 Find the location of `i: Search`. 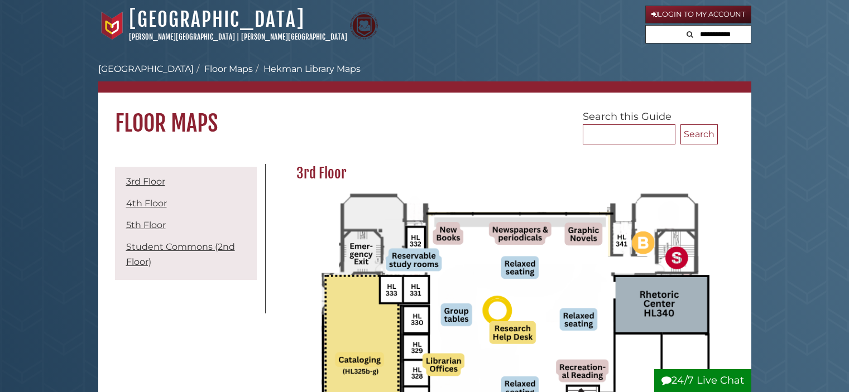

i: Search is located at coordinates (690, 34).